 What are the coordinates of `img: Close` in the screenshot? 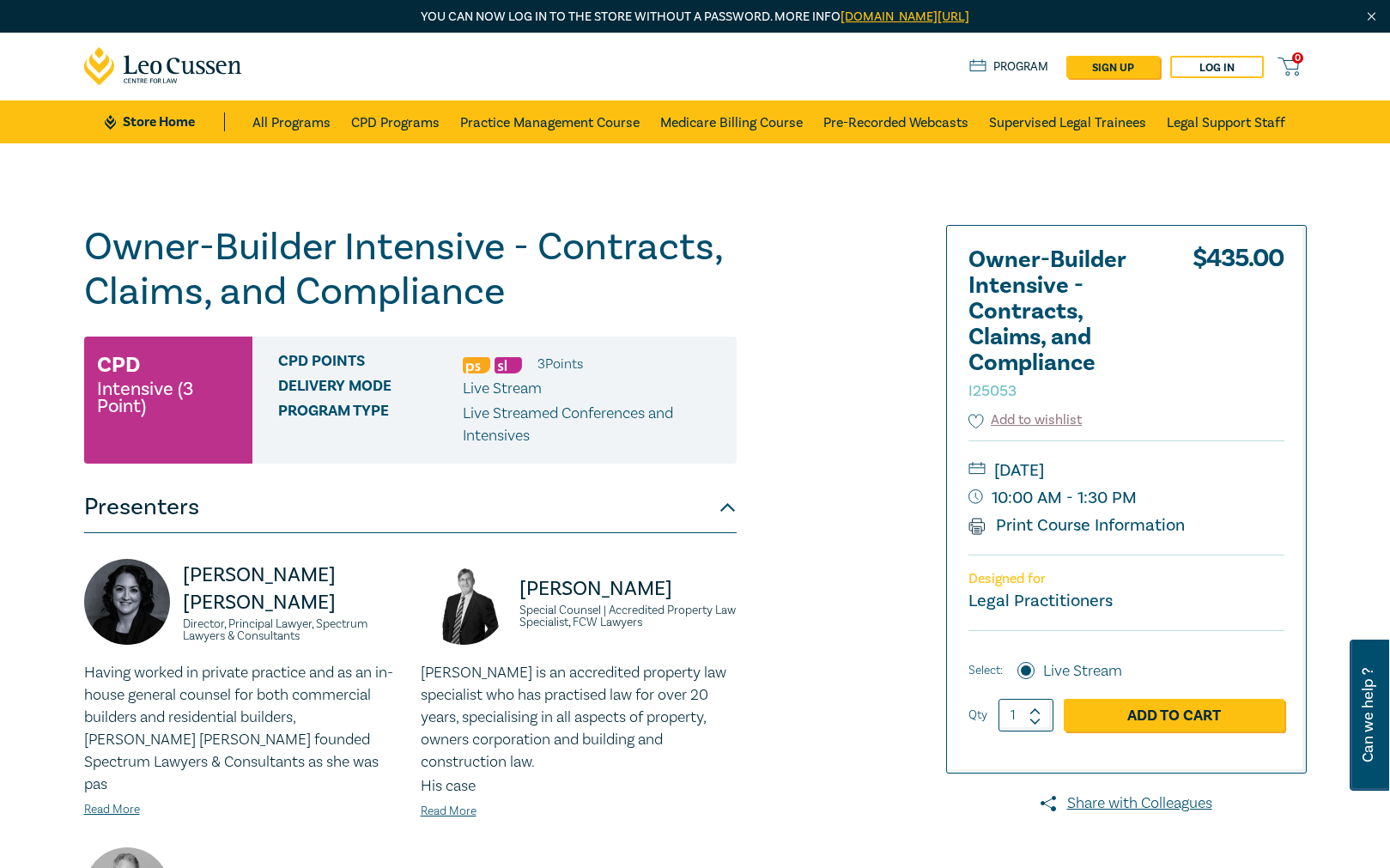 It's located at (1371, 17).